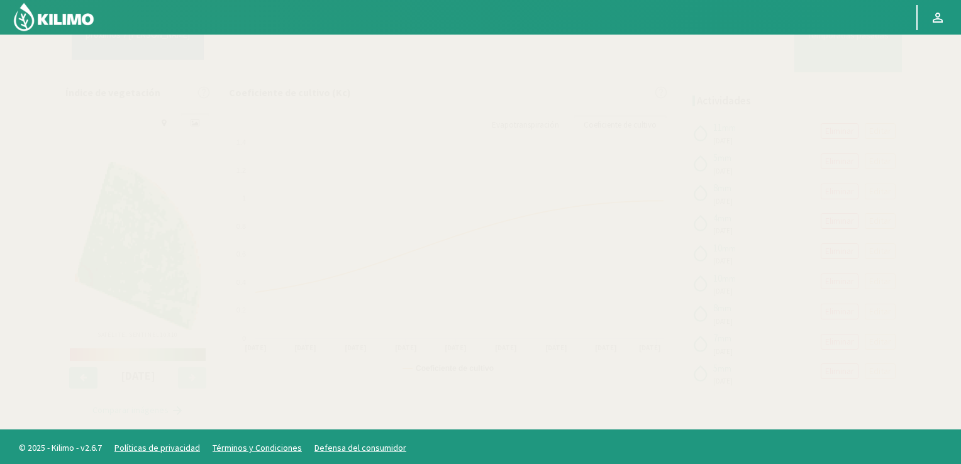 This screenshot has width=961, height=464. What do you see at coordinates (455, 369) in the screenshot?
I see `text: Coeficiente de cultivo` at bounding box center [455, 369].